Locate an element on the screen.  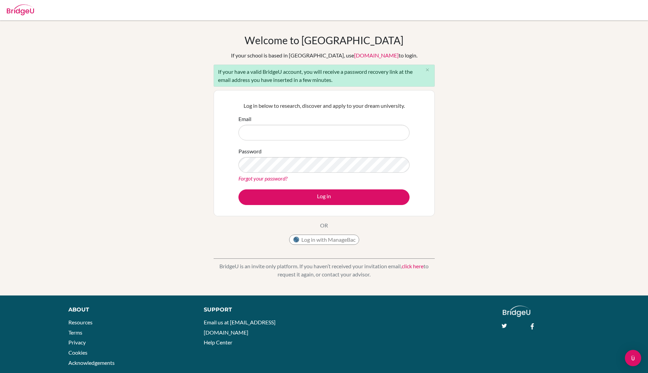
a: Acknowledgements is located at coordinates (91, 362).